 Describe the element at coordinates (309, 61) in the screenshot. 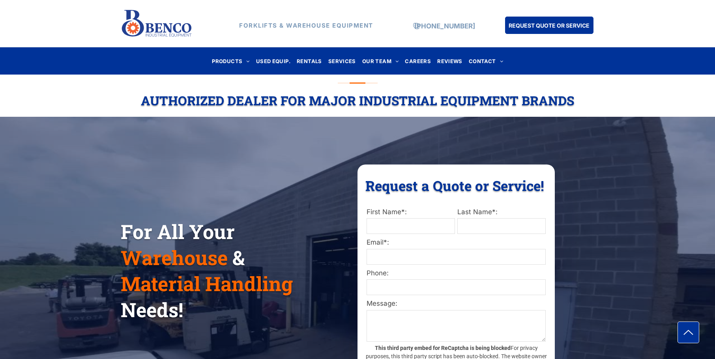

I see `a: RENTALS` at that location.